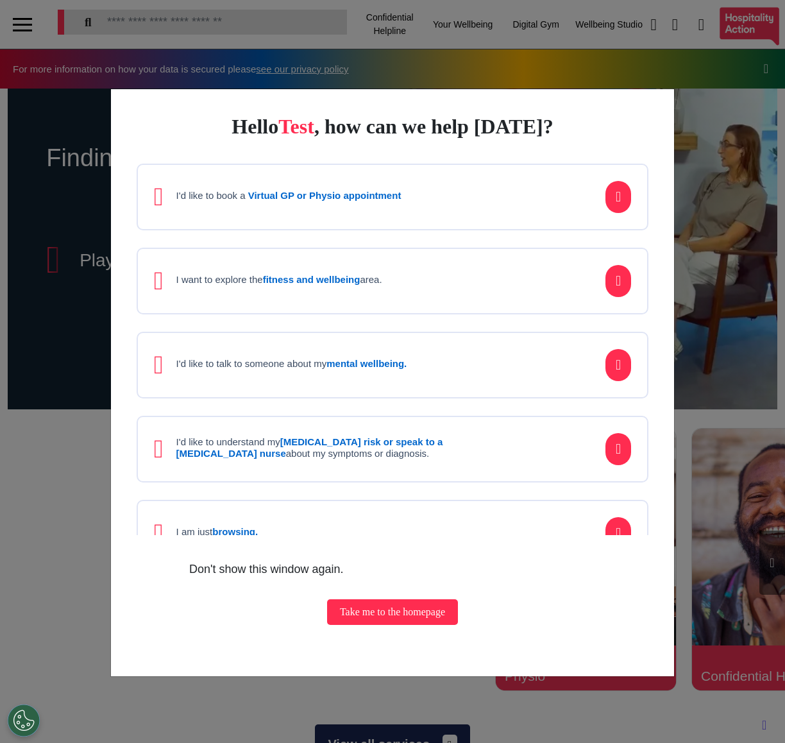 This screenshot has height=743, width=785. Describe the element at coordinates (289, 196) in the screenshot. I see `h4: I'd like to book a` at that location.